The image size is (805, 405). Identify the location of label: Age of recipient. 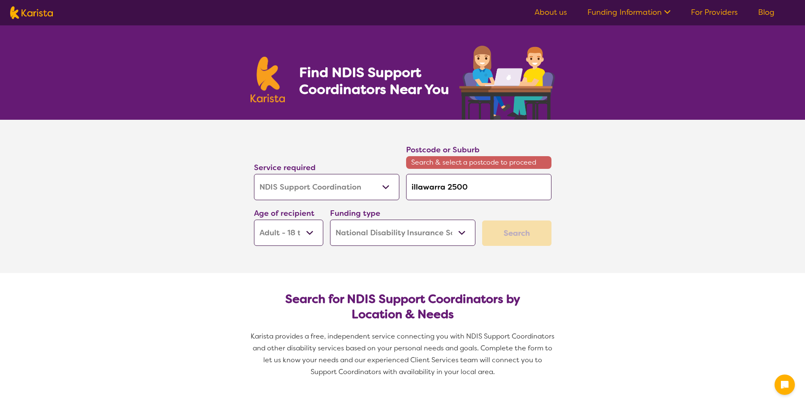
(284, 213).